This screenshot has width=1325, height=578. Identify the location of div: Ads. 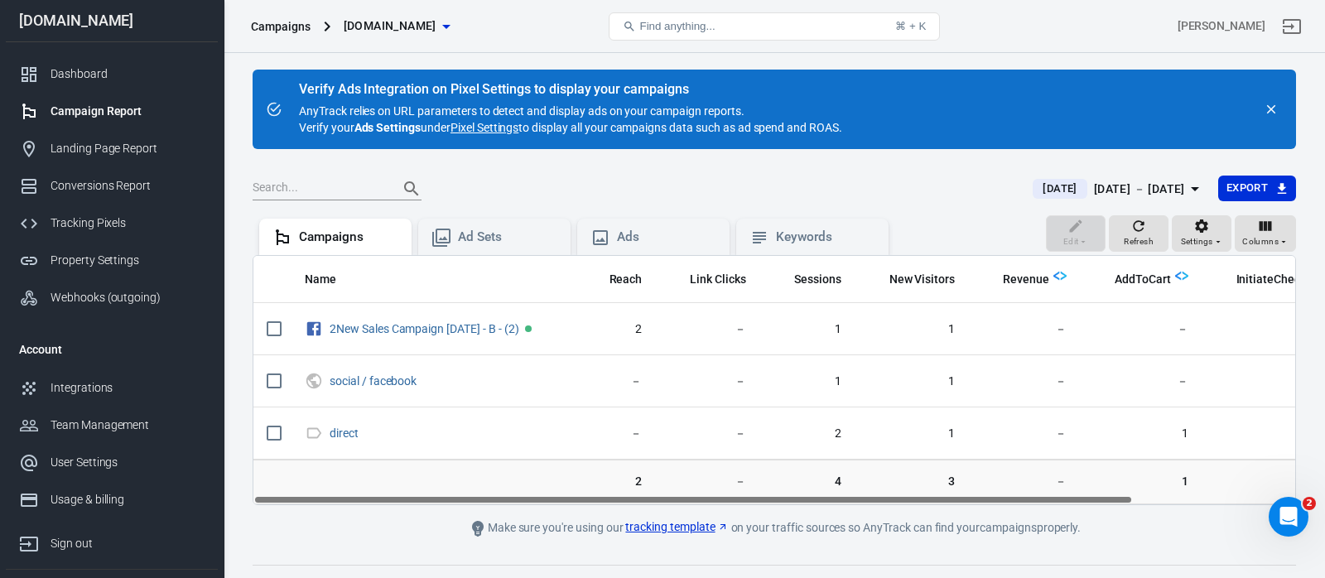
(667, 237).